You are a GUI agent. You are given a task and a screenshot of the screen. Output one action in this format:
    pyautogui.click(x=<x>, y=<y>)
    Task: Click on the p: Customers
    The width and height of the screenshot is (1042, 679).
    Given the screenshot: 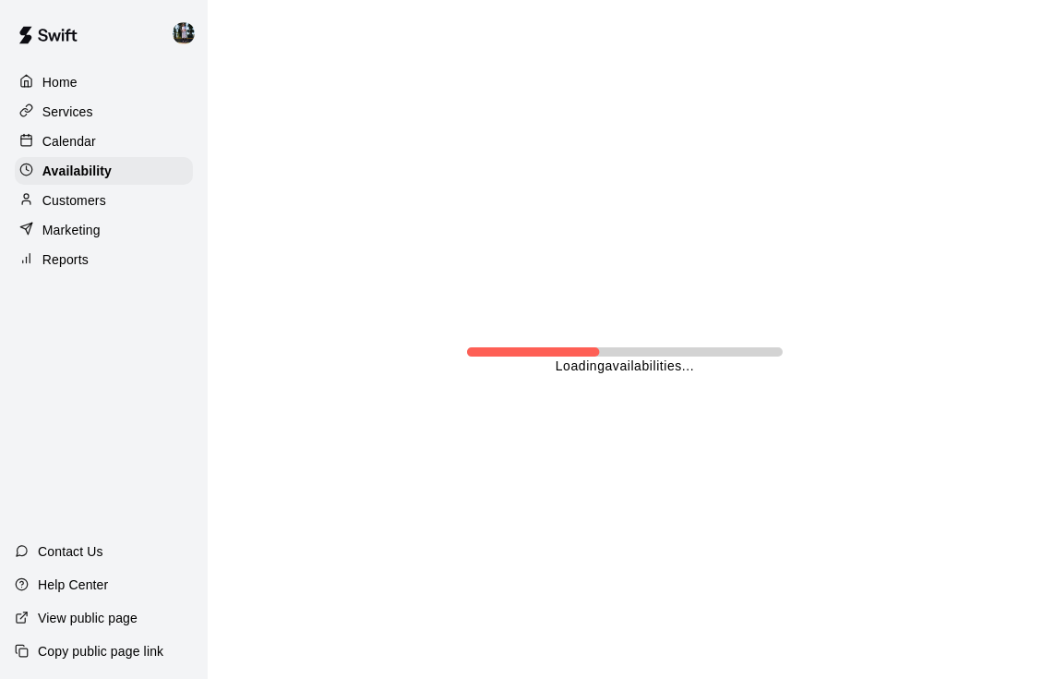 What is the action you would take?
    pyautogui.click(x=74, y=200)
    